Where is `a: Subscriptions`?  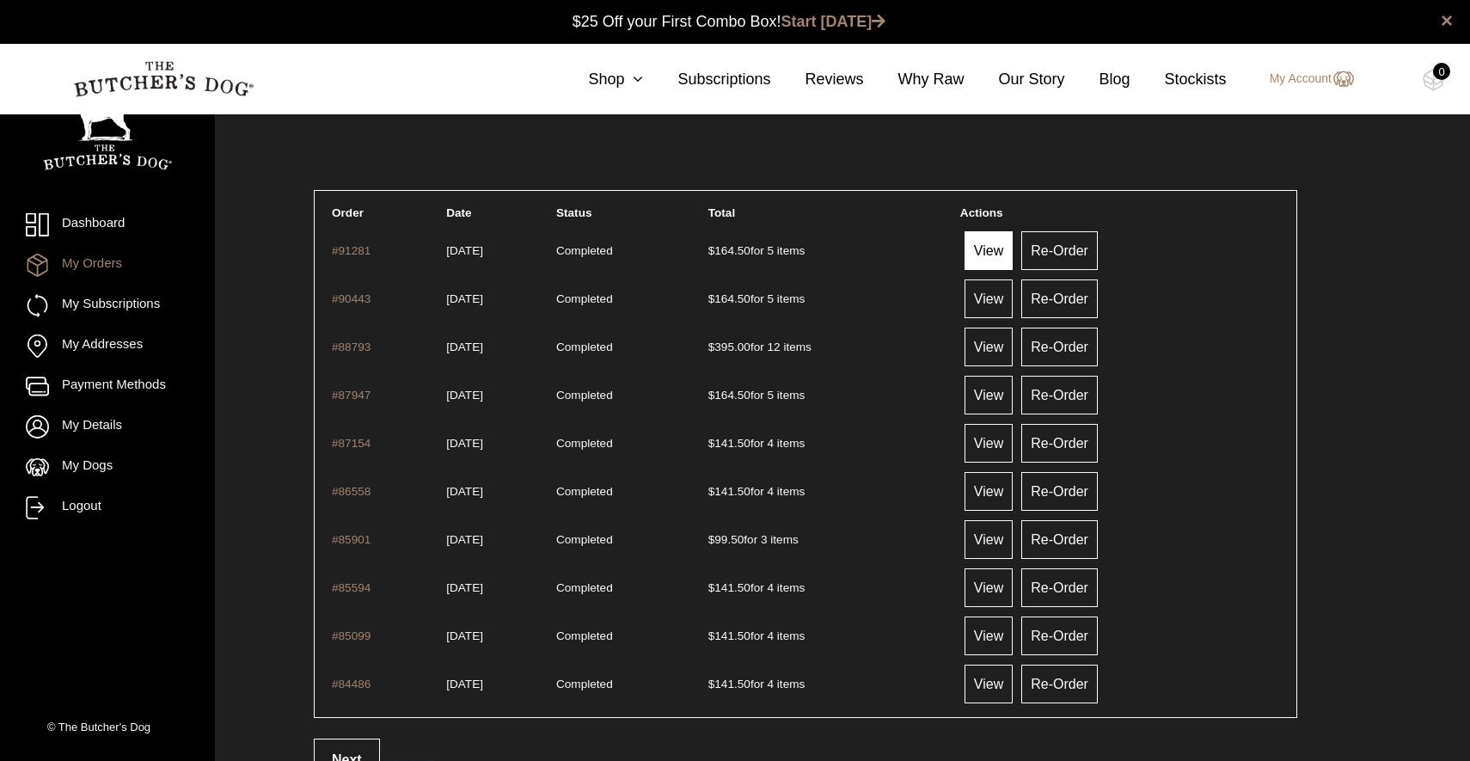 a: Subscriptions is located at coordinates (707, 79).